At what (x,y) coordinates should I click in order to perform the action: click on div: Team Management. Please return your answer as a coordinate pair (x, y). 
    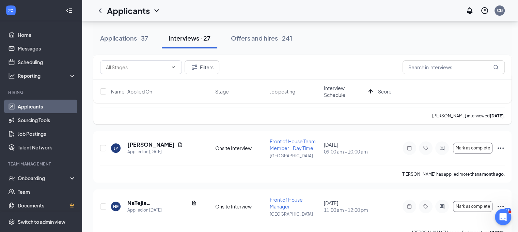
    Looking at the image, I should click on (41, 163).